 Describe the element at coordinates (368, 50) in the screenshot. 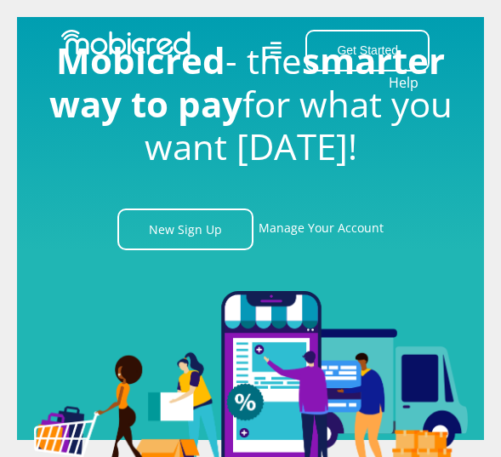

I see `button: Get Started` at that location.